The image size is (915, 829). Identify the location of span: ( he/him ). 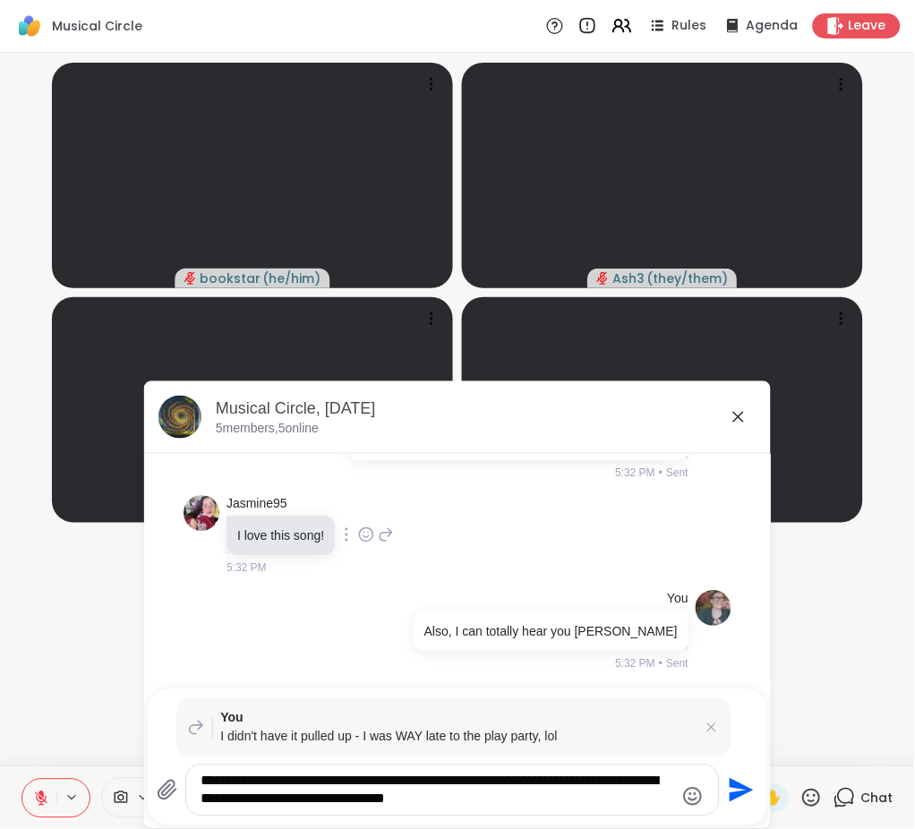
(292, 278).